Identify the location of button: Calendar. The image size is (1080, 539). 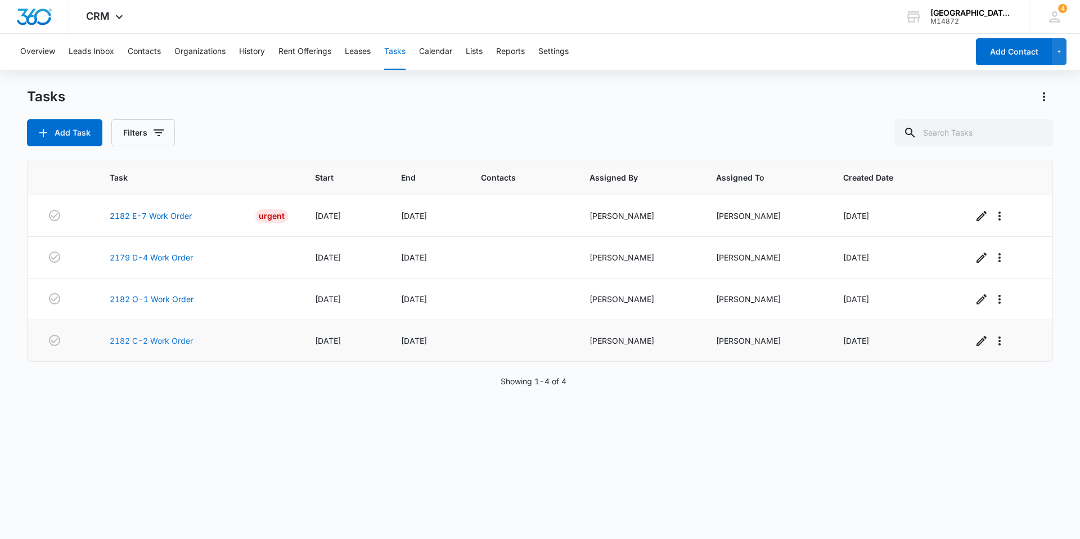
(436, 52).